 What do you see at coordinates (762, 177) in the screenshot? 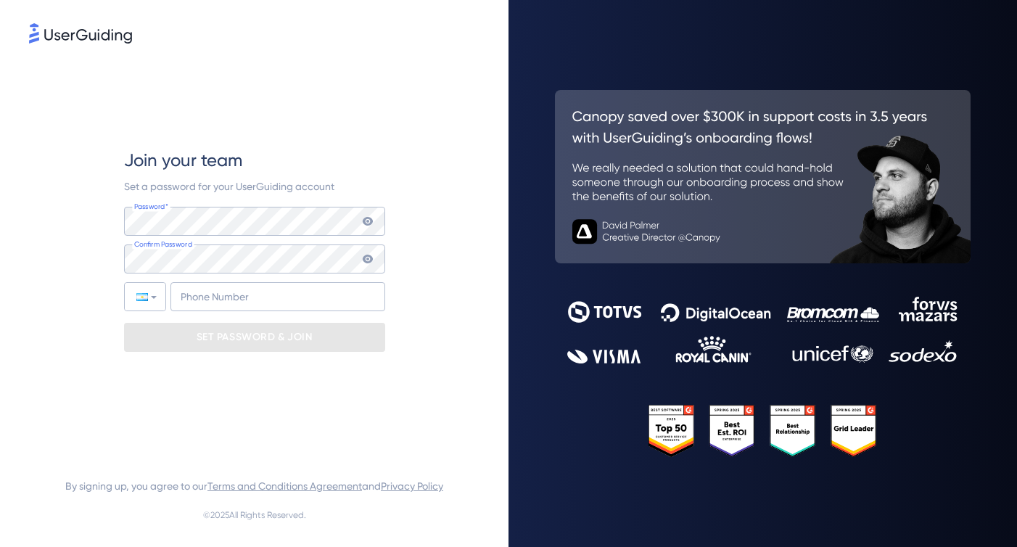
I see `img: 26c0aa7c25a843aed4baddd2b5e0fa68.svg` at bounding box center [762, 177].